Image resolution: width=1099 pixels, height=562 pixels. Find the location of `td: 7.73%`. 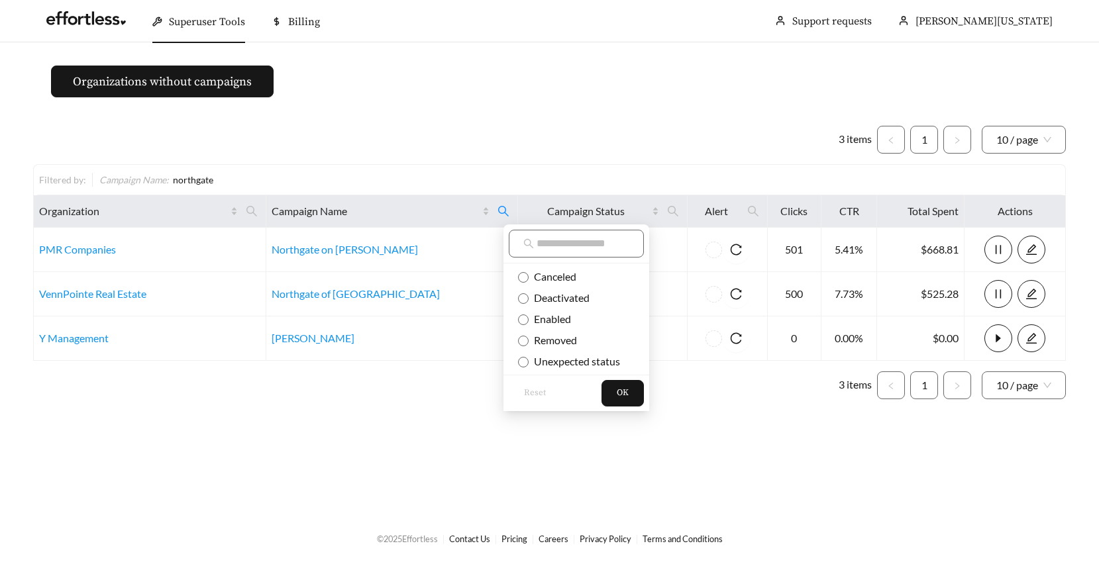

td: 7.73% is located at coordinates (849, 294).